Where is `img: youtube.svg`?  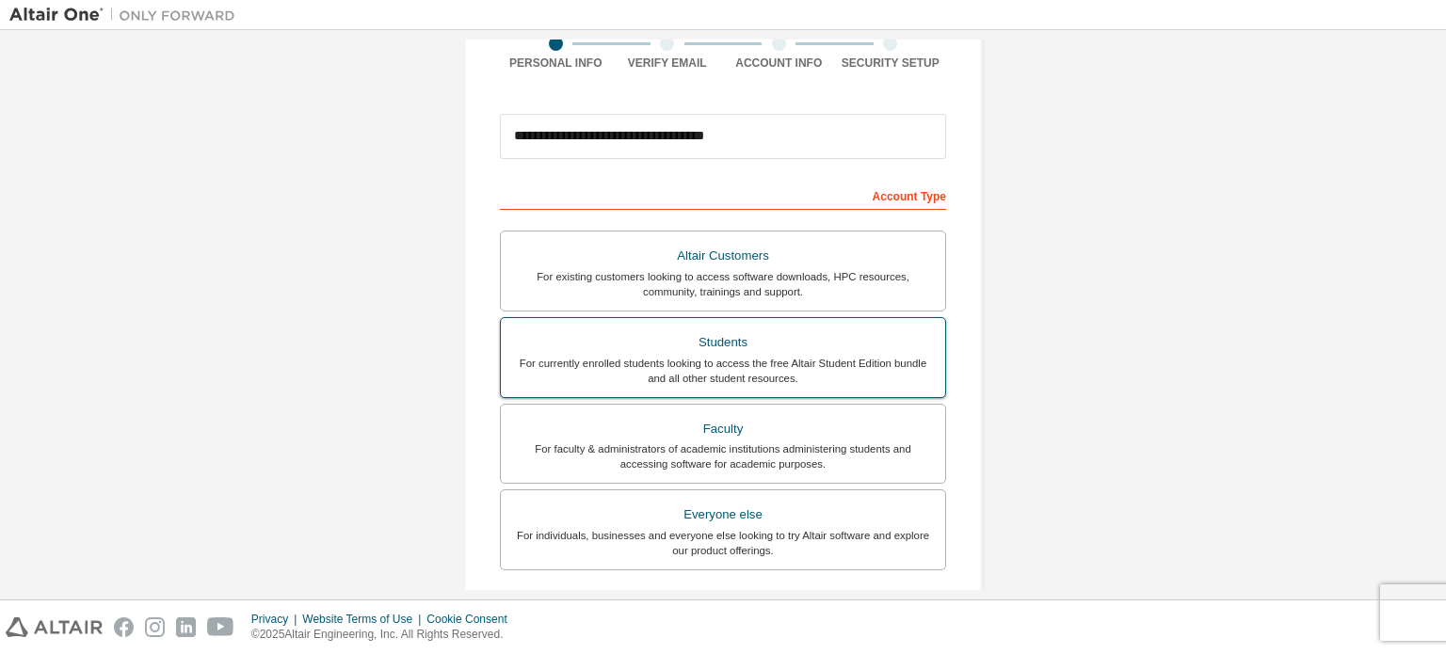
img: youtube.svg is located at coordinates (220, 627).